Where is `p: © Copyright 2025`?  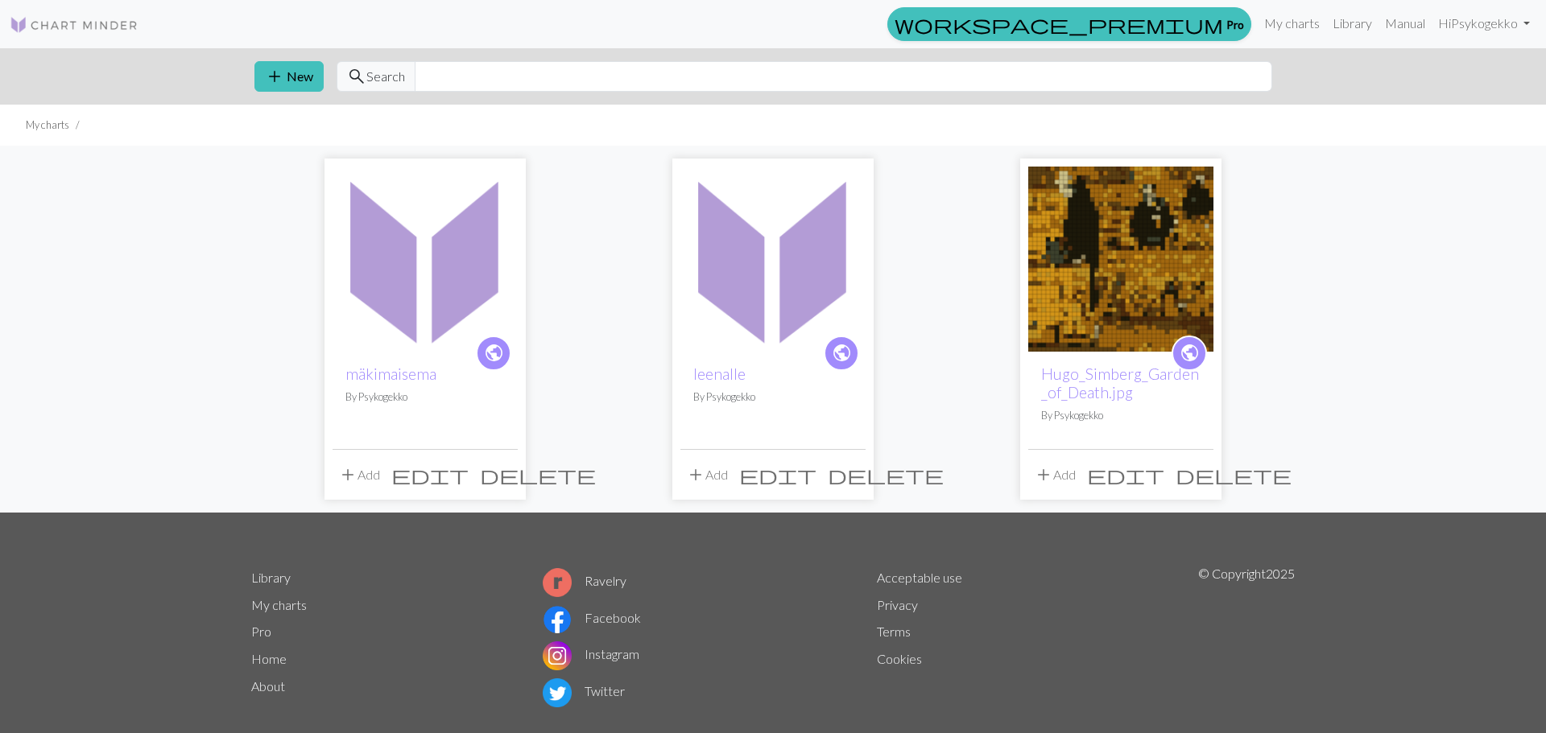 p: © Copyright 2025 is located at coordinates (1246, 638).